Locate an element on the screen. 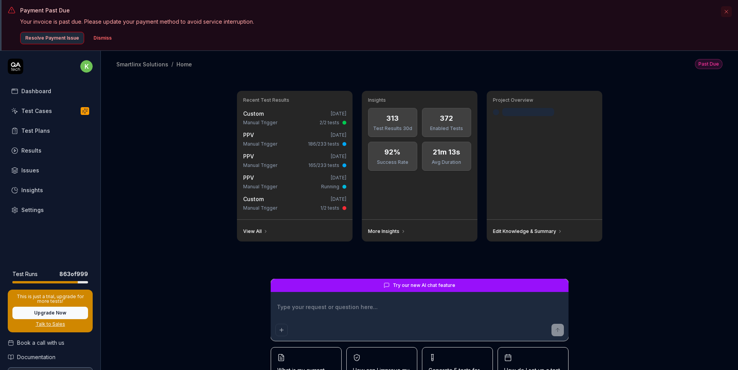 This screenshot has height=370, width=738. div: Dashboard is located at coordinates (36, 91).